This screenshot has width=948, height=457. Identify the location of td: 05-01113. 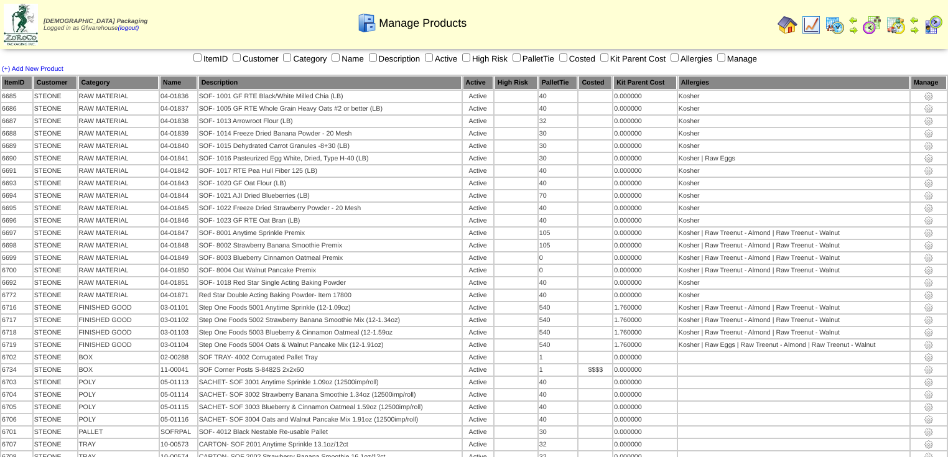
(179, 383).